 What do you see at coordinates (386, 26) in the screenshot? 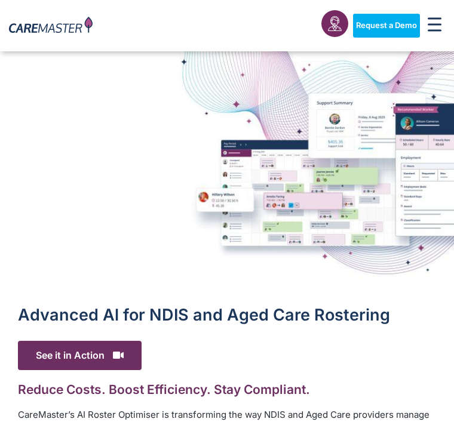
I see `span: Request a Demo` at bounding box center [386, 26].